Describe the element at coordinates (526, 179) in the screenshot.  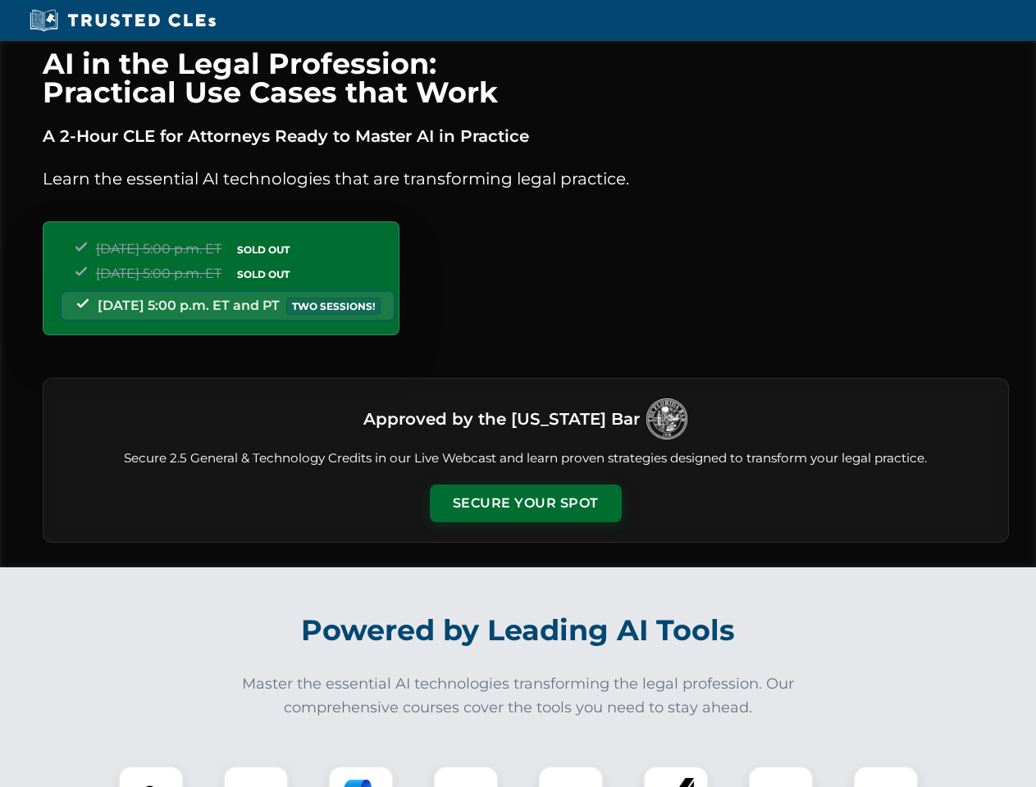
I see `p: Learn the essential AI technologies that are transforming legal practice.` at that location.